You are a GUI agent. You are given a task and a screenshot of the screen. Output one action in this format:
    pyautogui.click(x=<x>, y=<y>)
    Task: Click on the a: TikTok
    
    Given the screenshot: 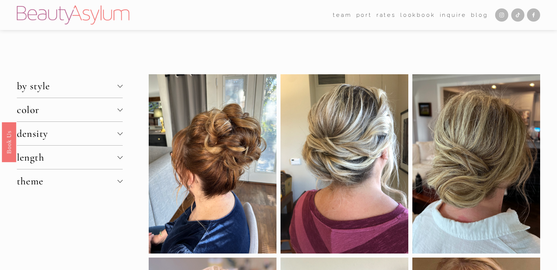 What is the action you would take?
    pyautogui.click(x=518, y=15)
    